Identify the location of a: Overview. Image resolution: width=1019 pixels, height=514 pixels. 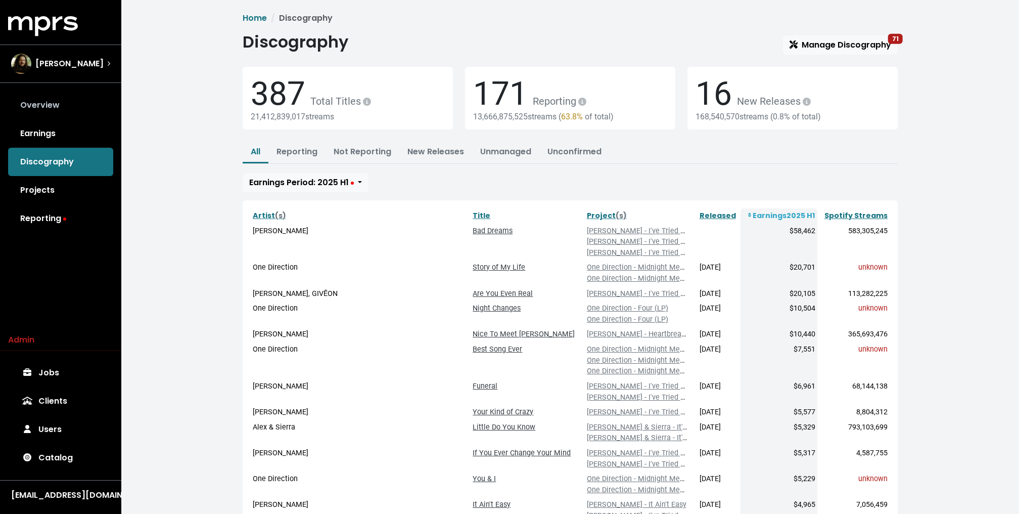
(61, 105).